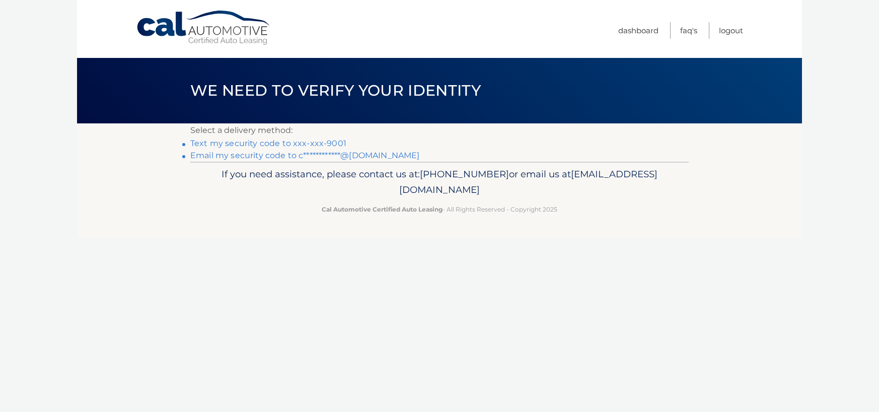 This screenshot has width=879, height=412. What do you see at coordinates (268, 143) in the screenshot?
I see `a: Text my security code to xxx-xxx-9001` at bounding box center [268, 143].